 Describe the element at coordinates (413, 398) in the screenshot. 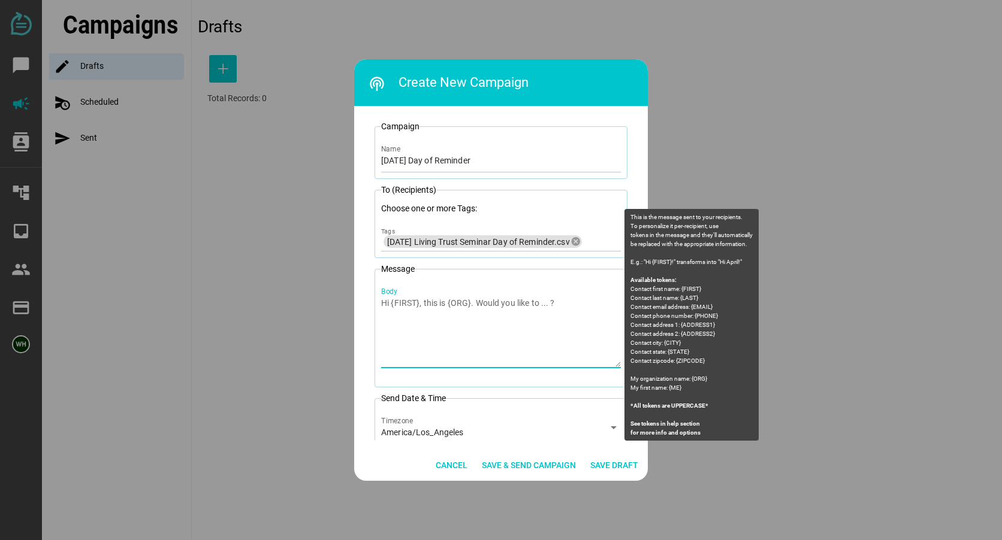

I see `legend: Send Date & Time` at that location.